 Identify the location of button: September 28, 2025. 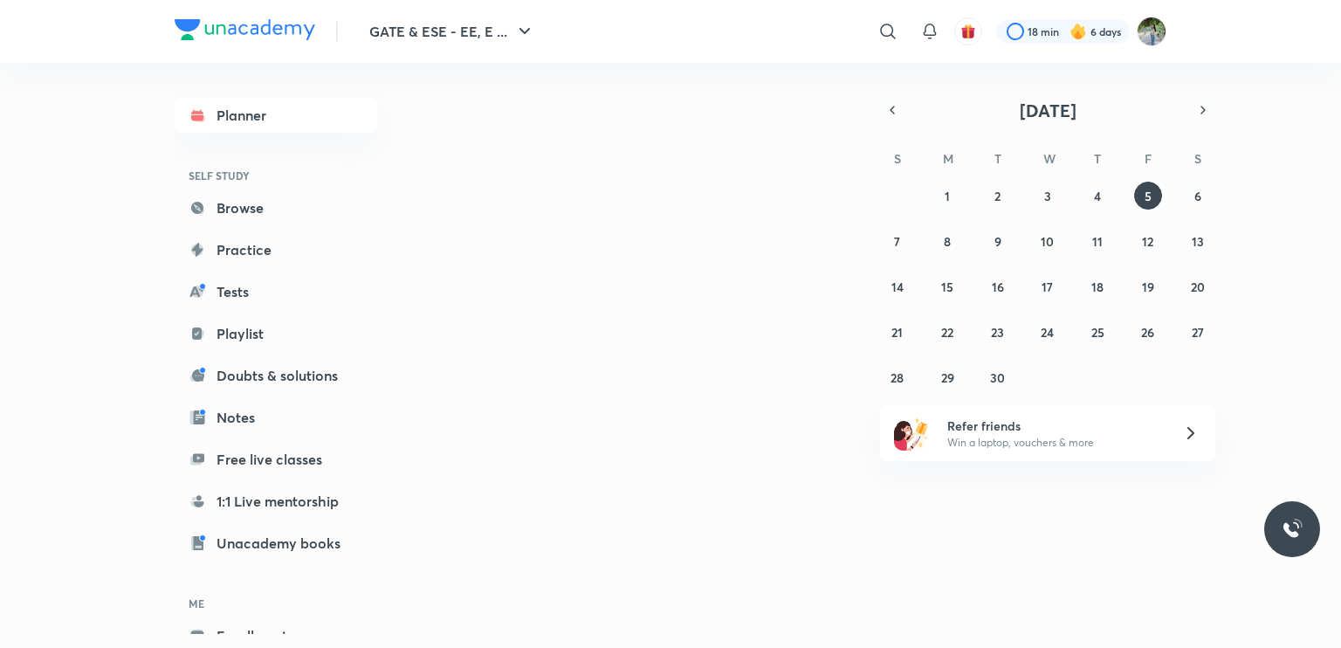
(898, 377).